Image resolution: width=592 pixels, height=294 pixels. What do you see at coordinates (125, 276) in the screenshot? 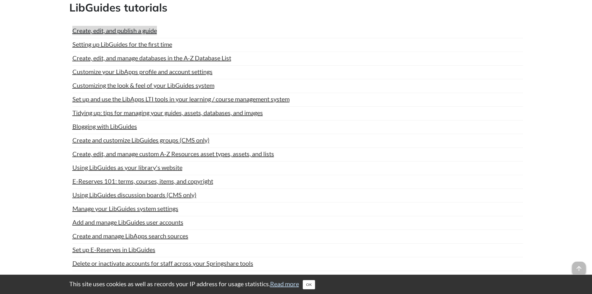
I see `a: Add new staff to your Springshare tools` at bounding box center [125, 276].